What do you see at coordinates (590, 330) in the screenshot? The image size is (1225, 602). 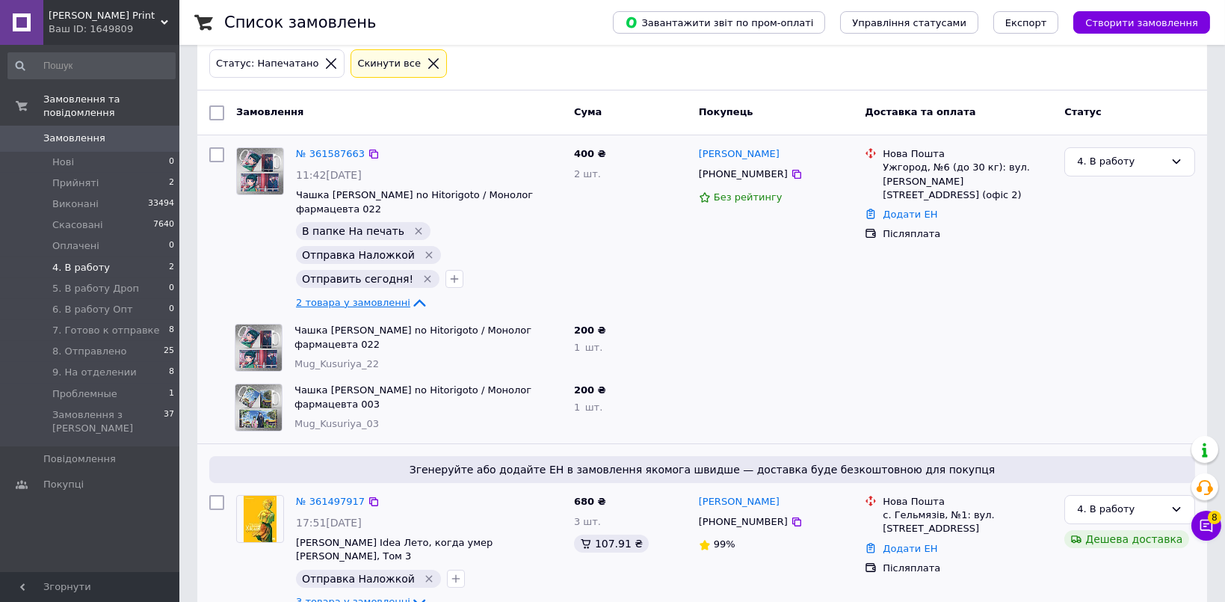 I see `span: 200 ₴` at bounding box center [590, 330].